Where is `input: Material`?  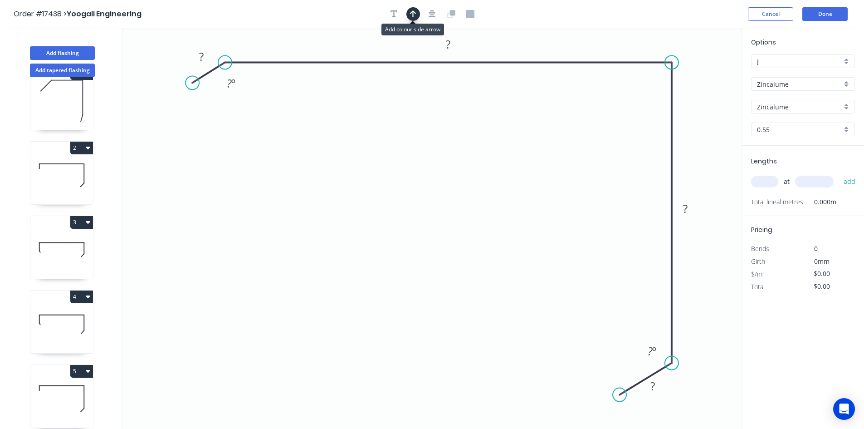 input: Material is located at coordinates (799, 84).